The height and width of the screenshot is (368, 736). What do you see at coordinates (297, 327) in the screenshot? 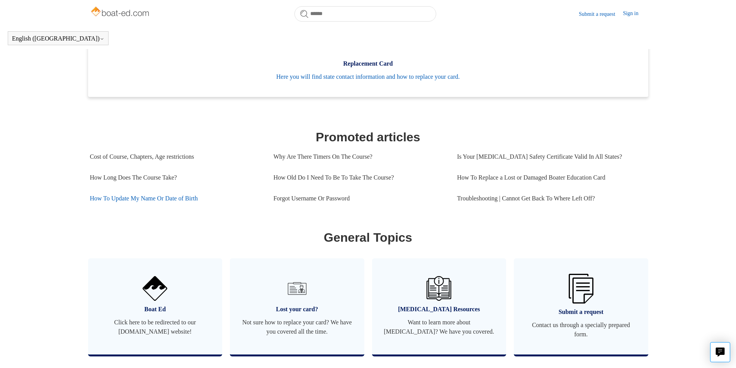
I see `span: Not sure how to replace your card? We have you covered all the time.` at bounding box center [297, 327].